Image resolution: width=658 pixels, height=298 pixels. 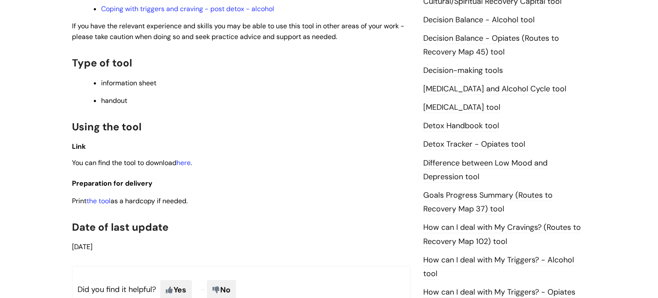 What do you see at coordinates (461, 126) in the screenshot?
I see `a: Detox Handbook tool` at bounding box center [461, 126].